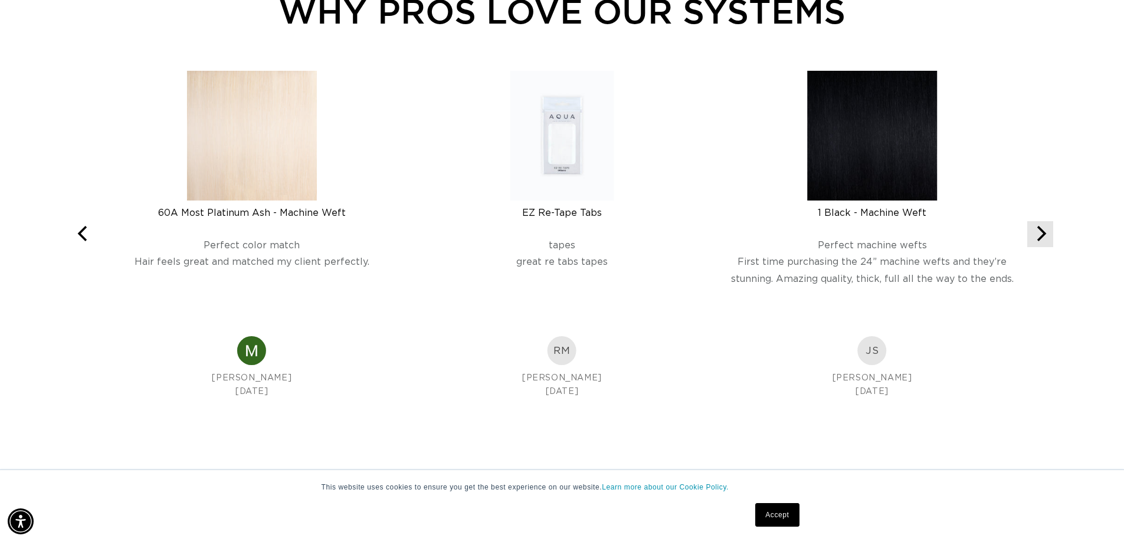 The image size is (1124, 542). I want to click on button: Previous, so click(84, 234).